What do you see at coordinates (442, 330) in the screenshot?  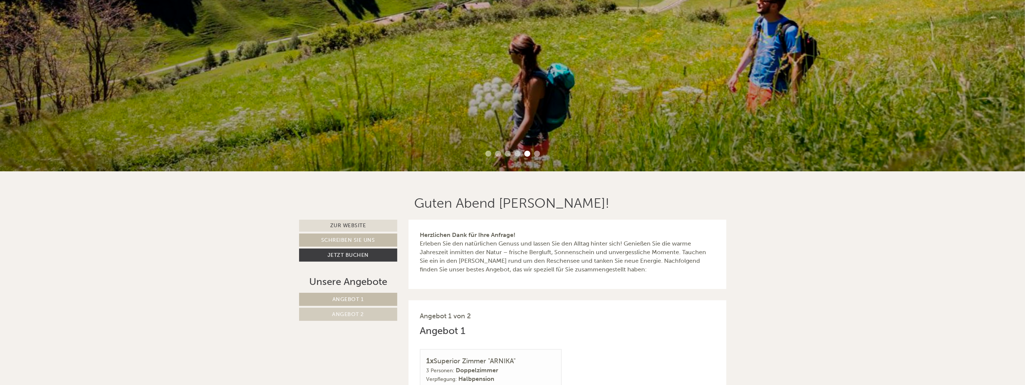 I see `div: Angebot 1` at bounding box center [442, 330].